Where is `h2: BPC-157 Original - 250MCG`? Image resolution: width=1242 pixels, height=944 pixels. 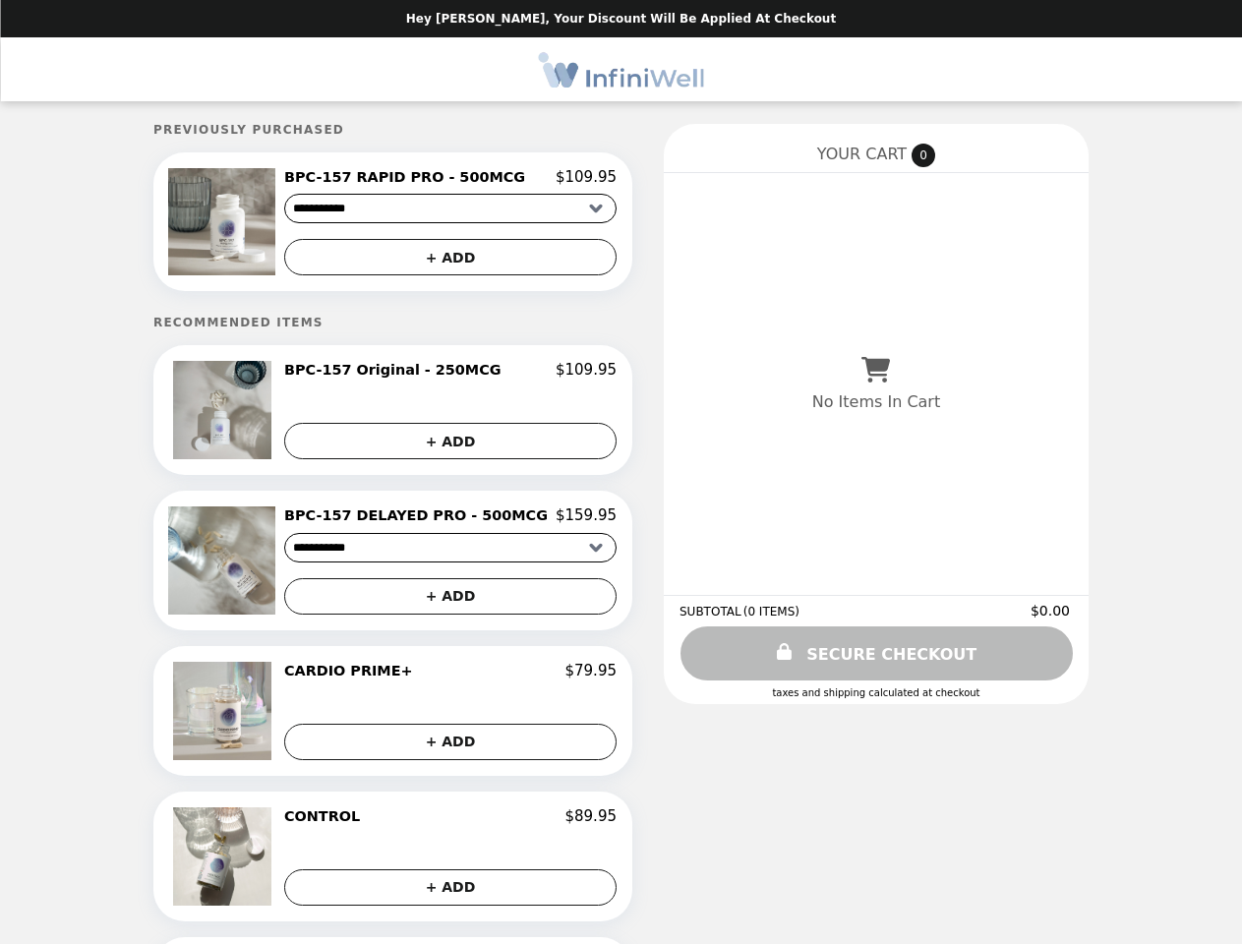
h2: BPC-157 Original - 250MCG is located at coordinates (396, 370).